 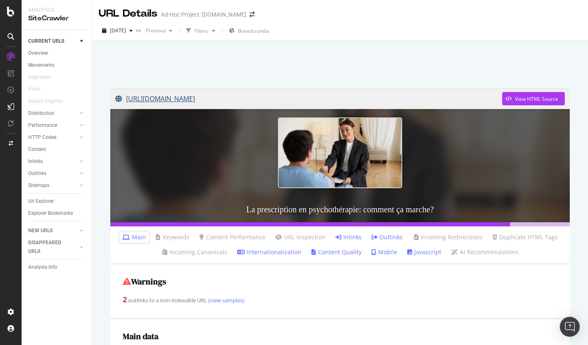 I want to click on a: Internationalization, so click(x=269, y=252).